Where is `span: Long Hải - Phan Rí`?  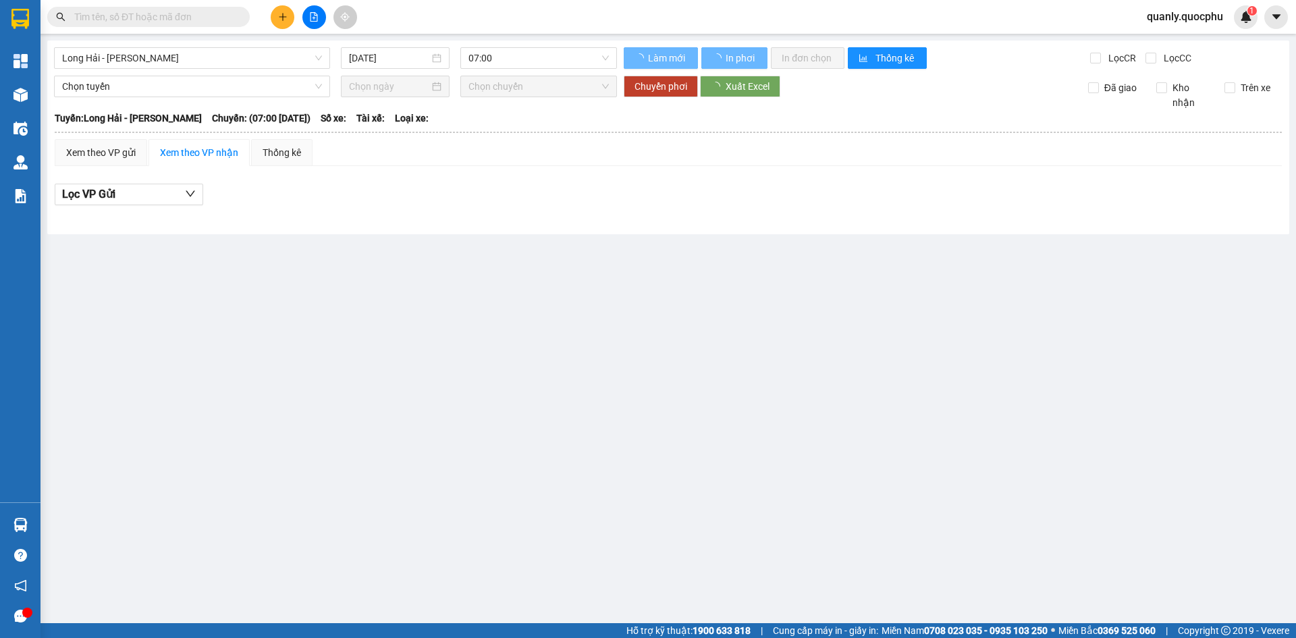
span: Long Hải - Phan Rí is located at coordinates (192, 58).